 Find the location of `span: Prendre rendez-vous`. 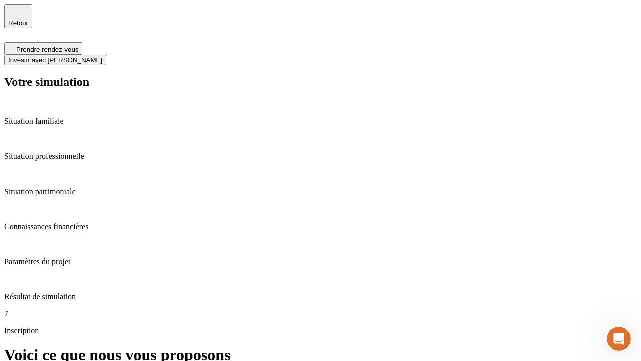

span: Prendre rendez-vous is located at coordinates (47, 49).